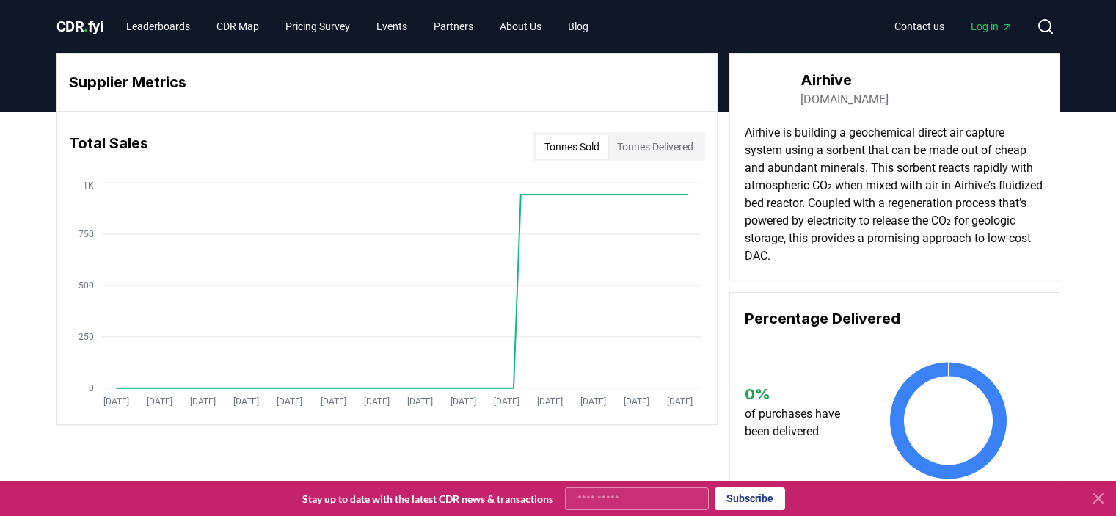 This screenshot has width=1116, height=516. Describe the element at coordinates (799, 394) in the screenshot. I see `h3: 0 %` at that location.